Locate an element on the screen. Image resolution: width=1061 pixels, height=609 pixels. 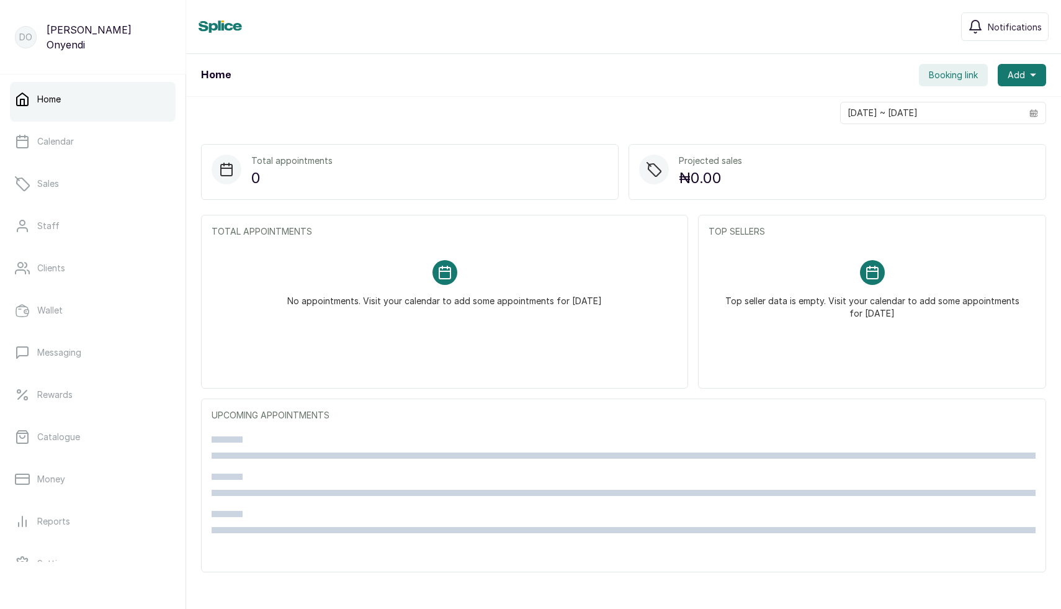
p: Calendar is located at coordinates (55, 141).